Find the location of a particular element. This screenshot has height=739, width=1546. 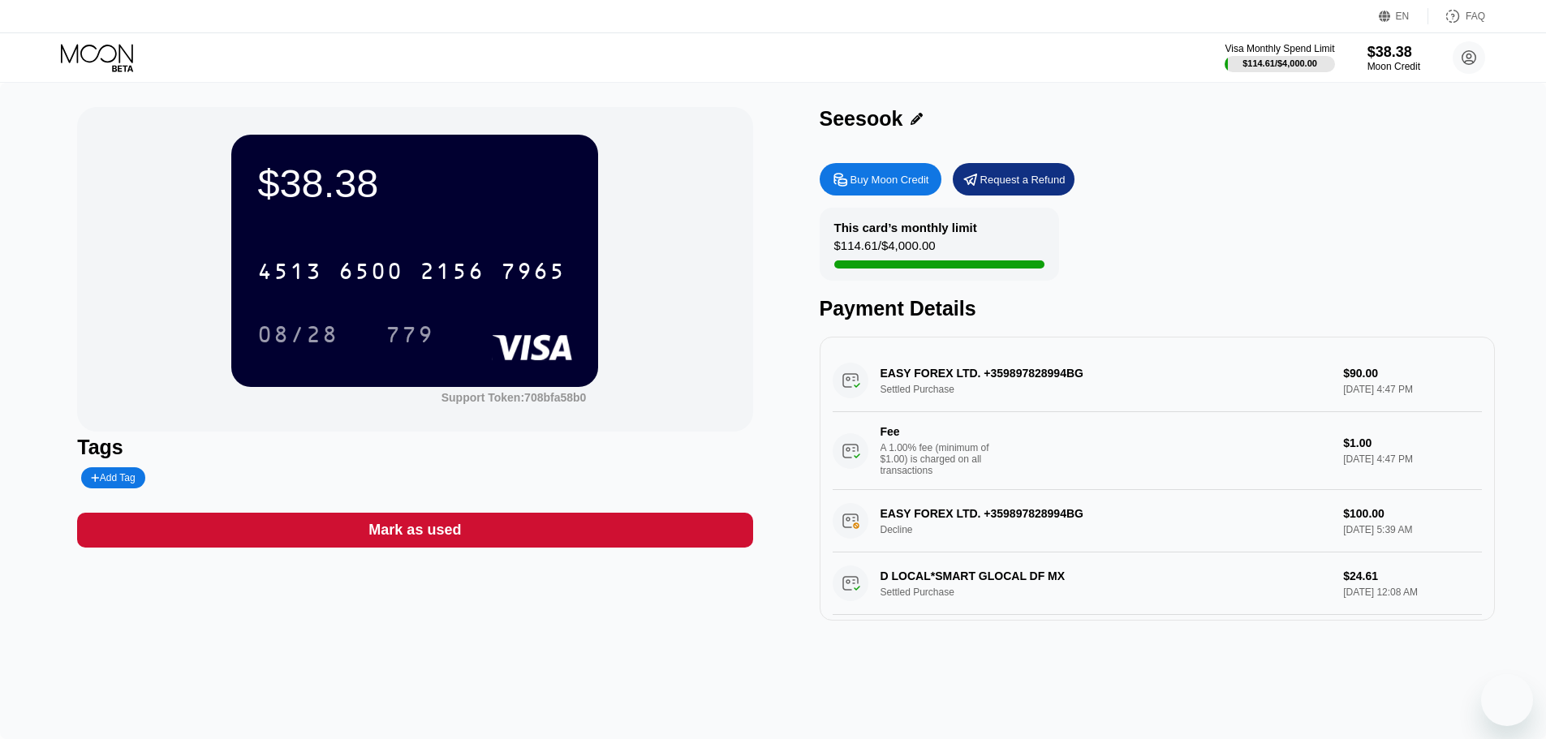

div: Moon Credit is located at coordinates (1393, 67).